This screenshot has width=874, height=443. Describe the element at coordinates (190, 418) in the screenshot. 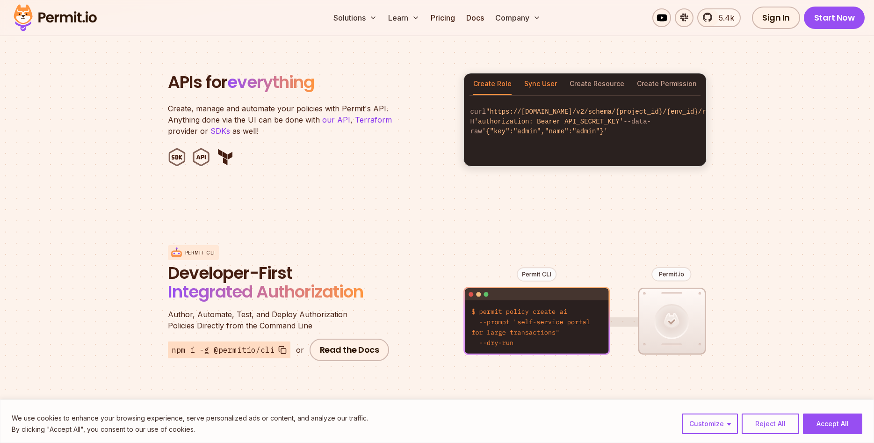

I see `p: We use cookies to enhance your browsing experience, serve personalized ads or content, and analyz...` at that location.